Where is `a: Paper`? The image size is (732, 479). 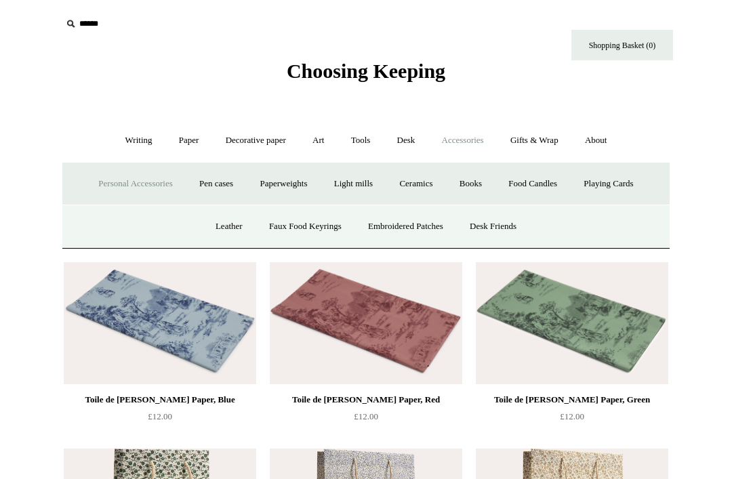
a: Paper is located at coordinates (189, 140).